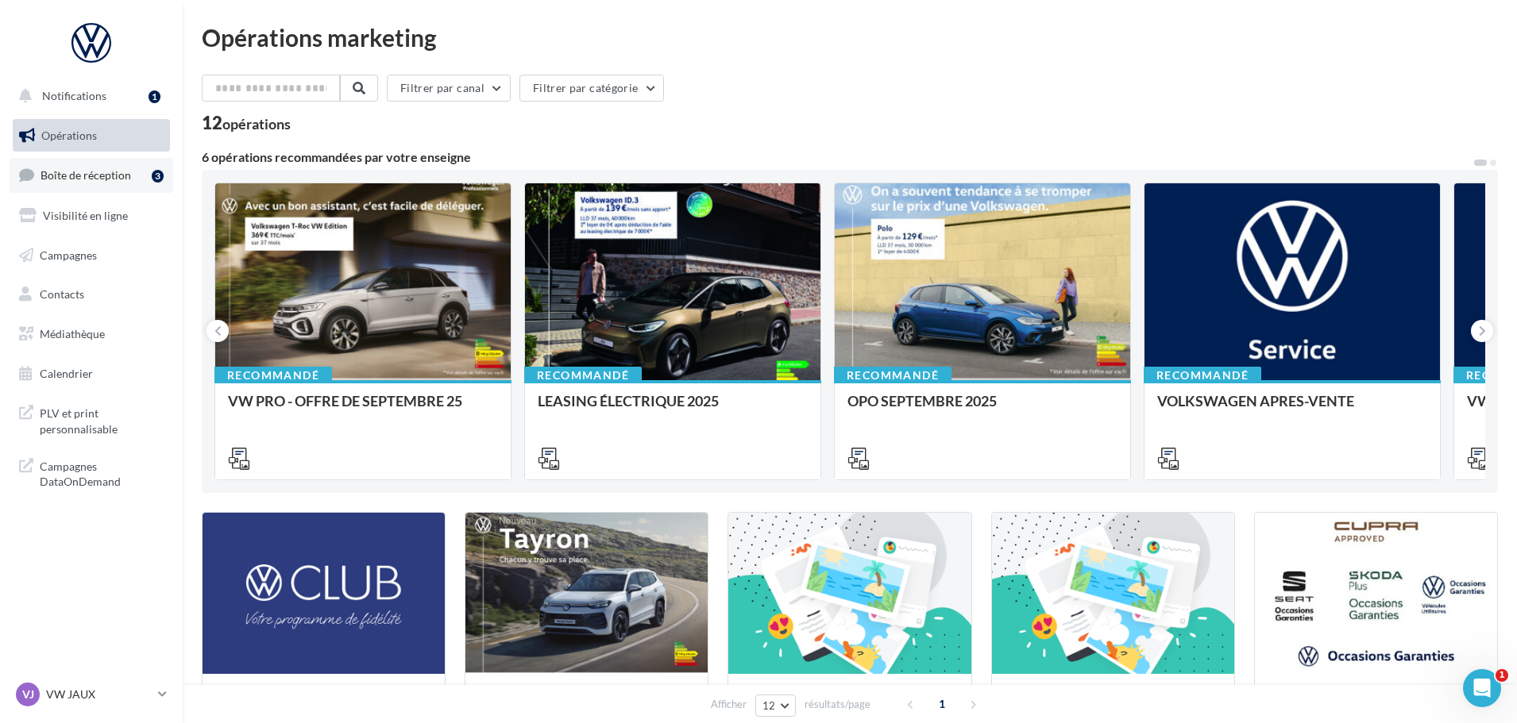  I want to click on a: PLV et print personnalisable, so click(91, 419).